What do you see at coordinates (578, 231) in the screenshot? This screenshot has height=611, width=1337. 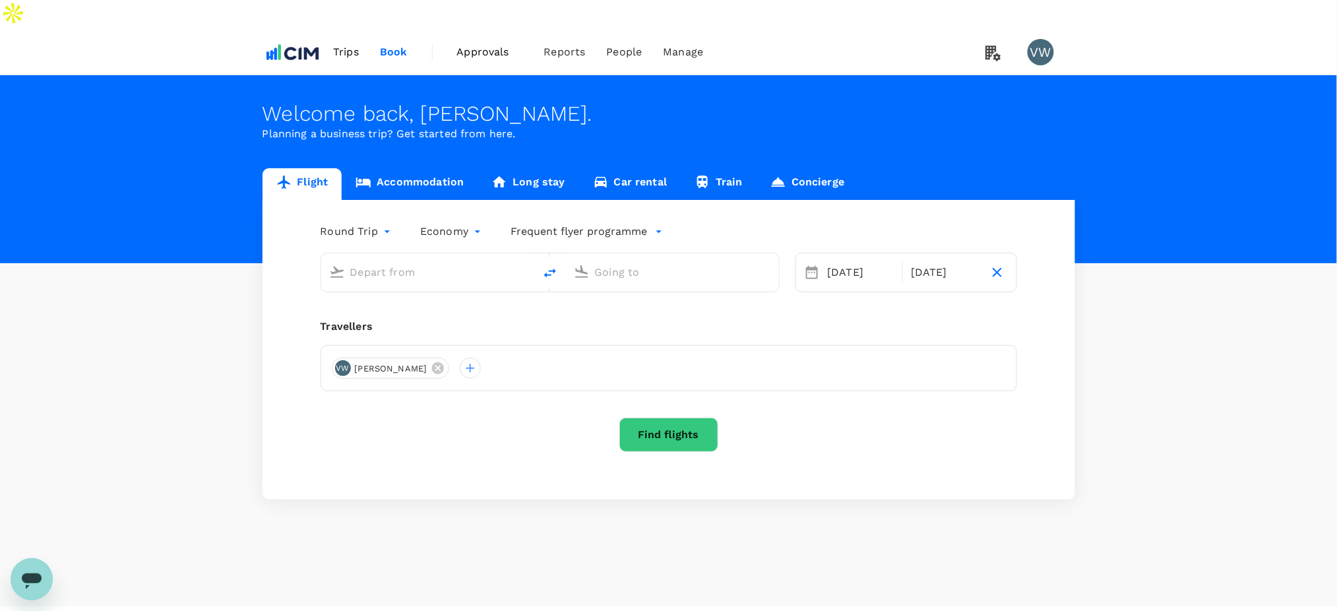 I see `p: Frequent flyer programme` at bounding box center [578, 231].